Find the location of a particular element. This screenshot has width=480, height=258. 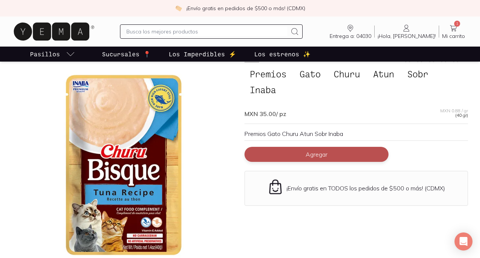

span: Mi carrito is located at coordinates (454, 36).